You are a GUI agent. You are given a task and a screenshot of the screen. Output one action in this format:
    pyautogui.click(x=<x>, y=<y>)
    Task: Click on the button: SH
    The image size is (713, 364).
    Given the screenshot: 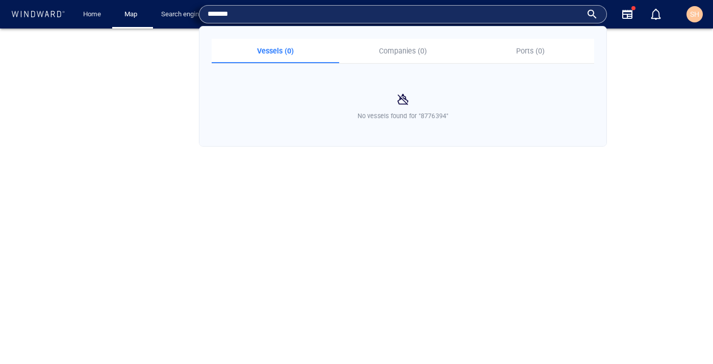 What is the action you would take?
    pyautogui.click(x=694, y=14)
    